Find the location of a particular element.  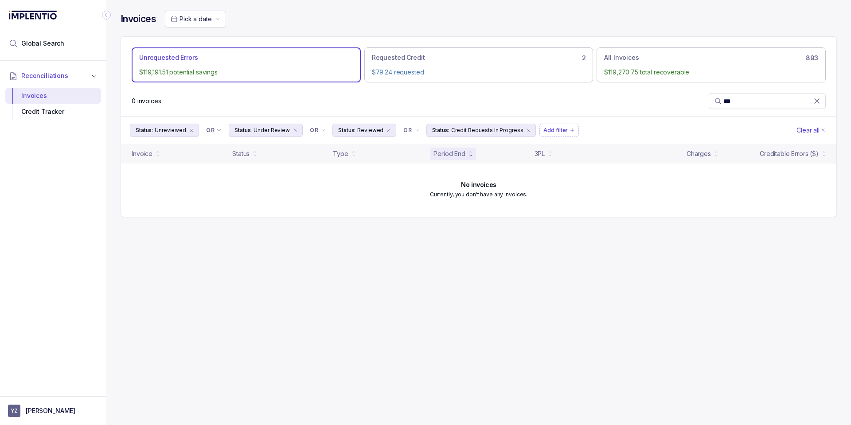

p: Add filter is located at coordinates (555, 130).